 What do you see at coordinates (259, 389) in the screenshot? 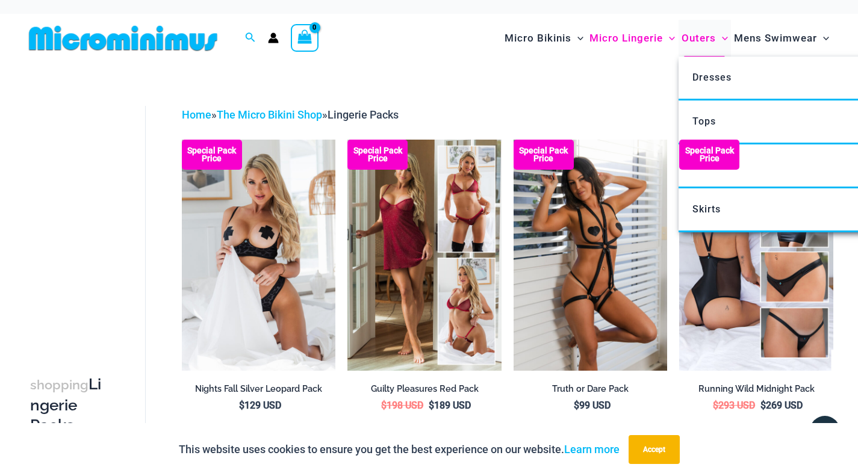
I see `h2: Nights Fall Silver Leopard Pack` at bounding box center [259, 389].